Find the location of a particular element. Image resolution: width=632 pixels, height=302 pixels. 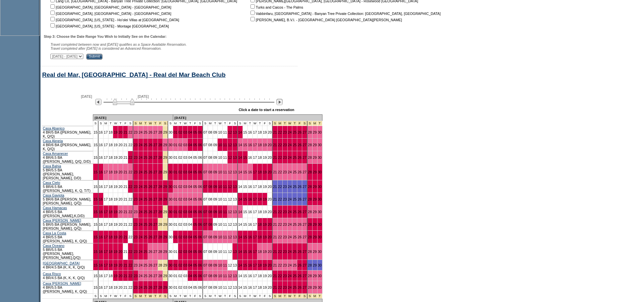

a: 06 is located at coordinates (200, 145).